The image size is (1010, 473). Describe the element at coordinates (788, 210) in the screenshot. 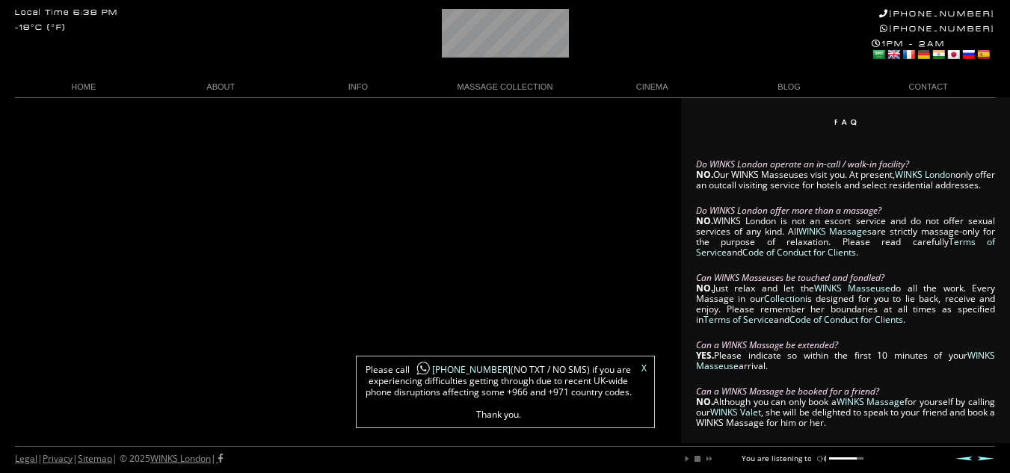

I see `em: Do WINKS London offer more than a massage?` at that location.